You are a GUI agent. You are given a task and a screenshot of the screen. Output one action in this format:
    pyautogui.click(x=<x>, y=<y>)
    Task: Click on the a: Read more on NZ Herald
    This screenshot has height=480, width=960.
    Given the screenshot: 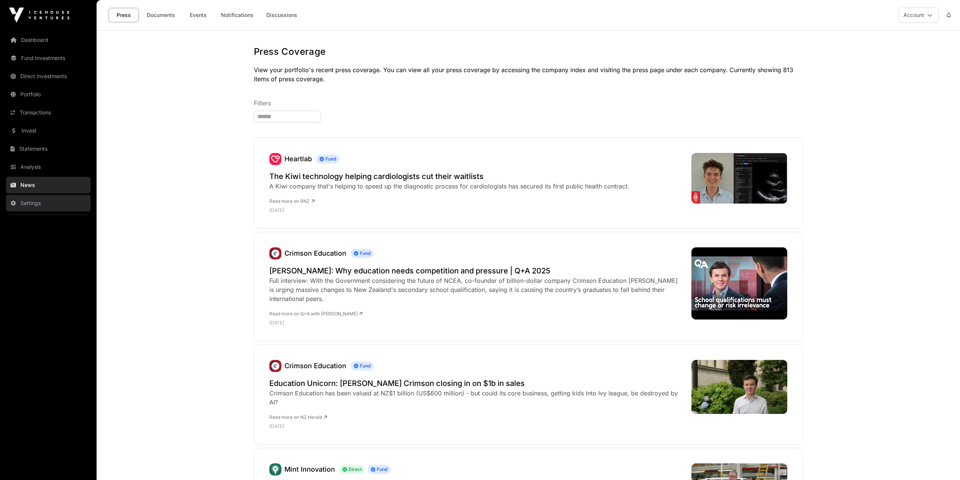 What is the action you would take?
    pyautogui.click(x=298, y=417)
    